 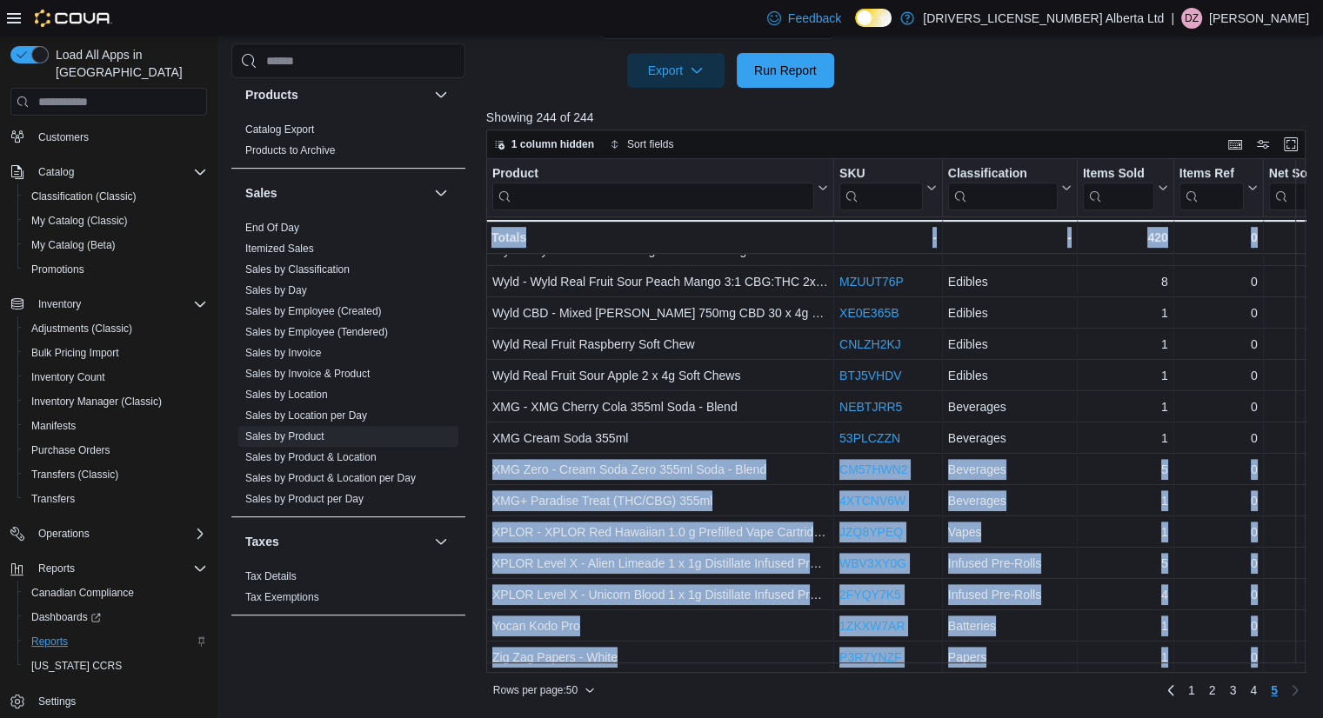 I want to click on span: Sales by Employee (Tendered), so click(x=317, y=332).